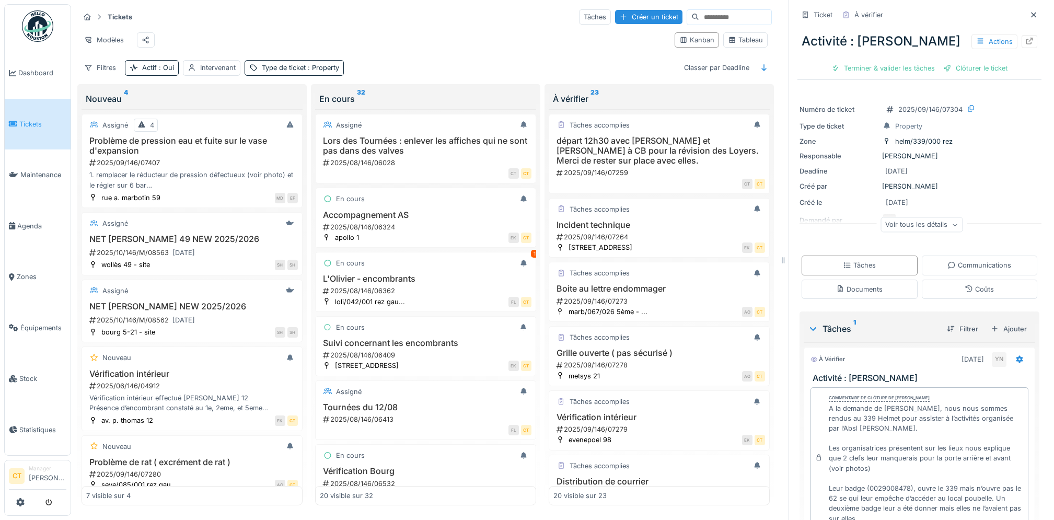 The height and width of the screenshot is (520, 1054). I want to click on div: 20 visible sur 32, so click(346, 495).